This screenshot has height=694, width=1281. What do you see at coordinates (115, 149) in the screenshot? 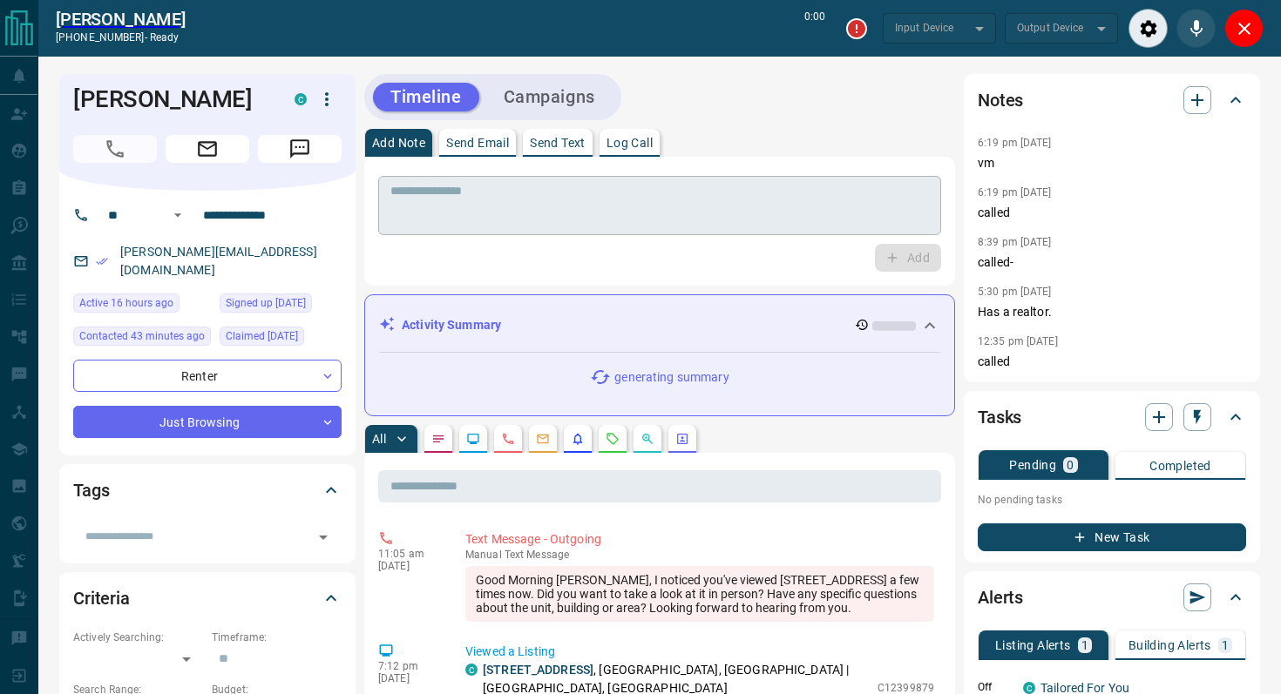
I see `span: Call` at bounding box center [115, 149].